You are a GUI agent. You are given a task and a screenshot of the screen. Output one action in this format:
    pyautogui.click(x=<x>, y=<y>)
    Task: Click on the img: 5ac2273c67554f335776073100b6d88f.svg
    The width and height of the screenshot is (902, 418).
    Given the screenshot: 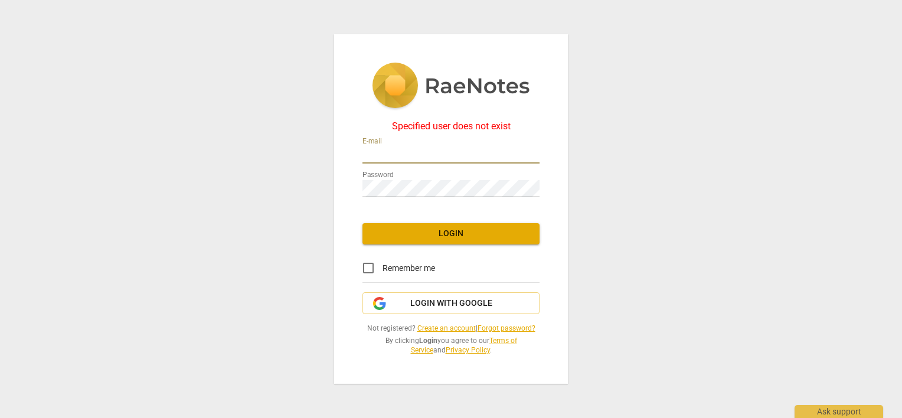 What is the action you would take?
    pyautogui.click(x=451, y=87)
    